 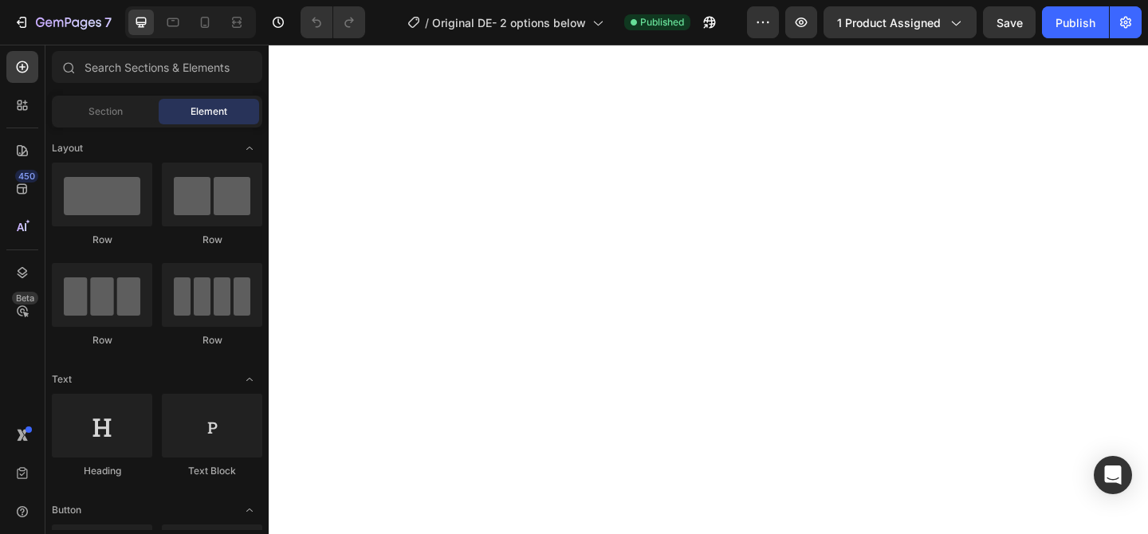 What do you see at coordinates (62, 22) in the screenshot?
I see `button: 7` at bounding box center [62, 22].